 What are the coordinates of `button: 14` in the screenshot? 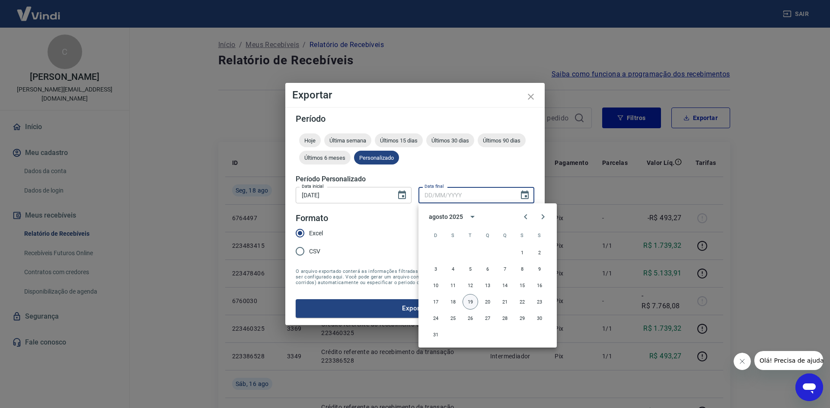 It's located at (505, 286).